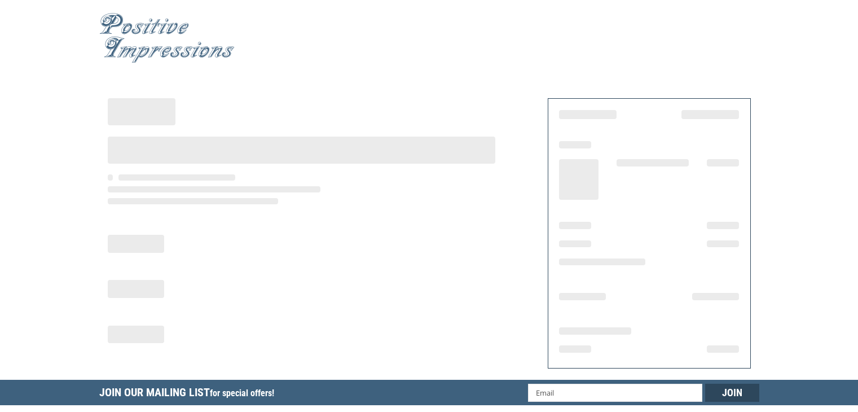  I want to click on img: Positive Impressions, so click(167, 38).